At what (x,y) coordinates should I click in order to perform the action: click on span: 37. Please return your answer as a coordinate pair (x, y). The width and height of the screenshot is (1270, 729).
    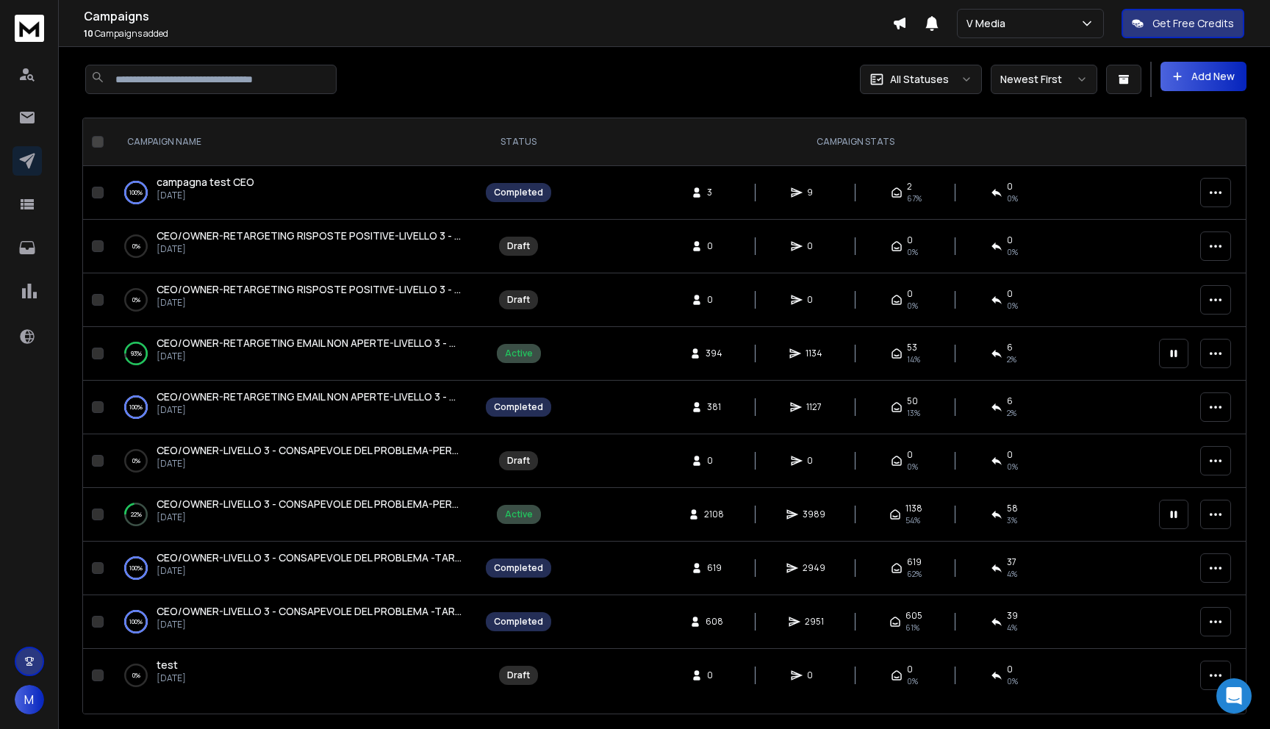
    Looking at the image, I should click on (1011, 562).